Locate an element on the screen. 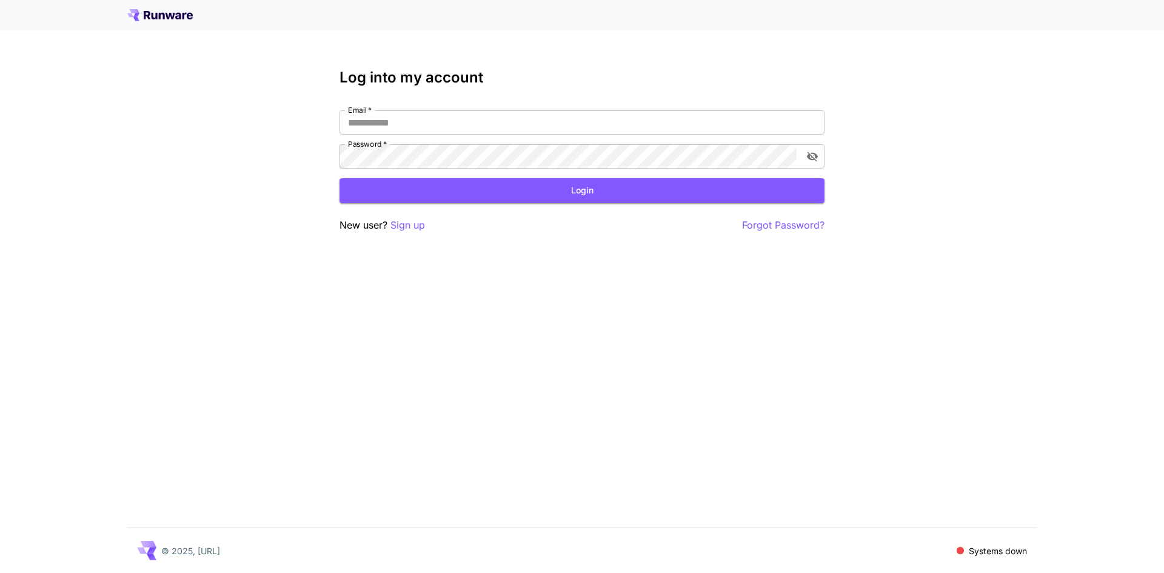 This screenshot has width=1164, height=573. label: Email is located at coordinates (360, 110).